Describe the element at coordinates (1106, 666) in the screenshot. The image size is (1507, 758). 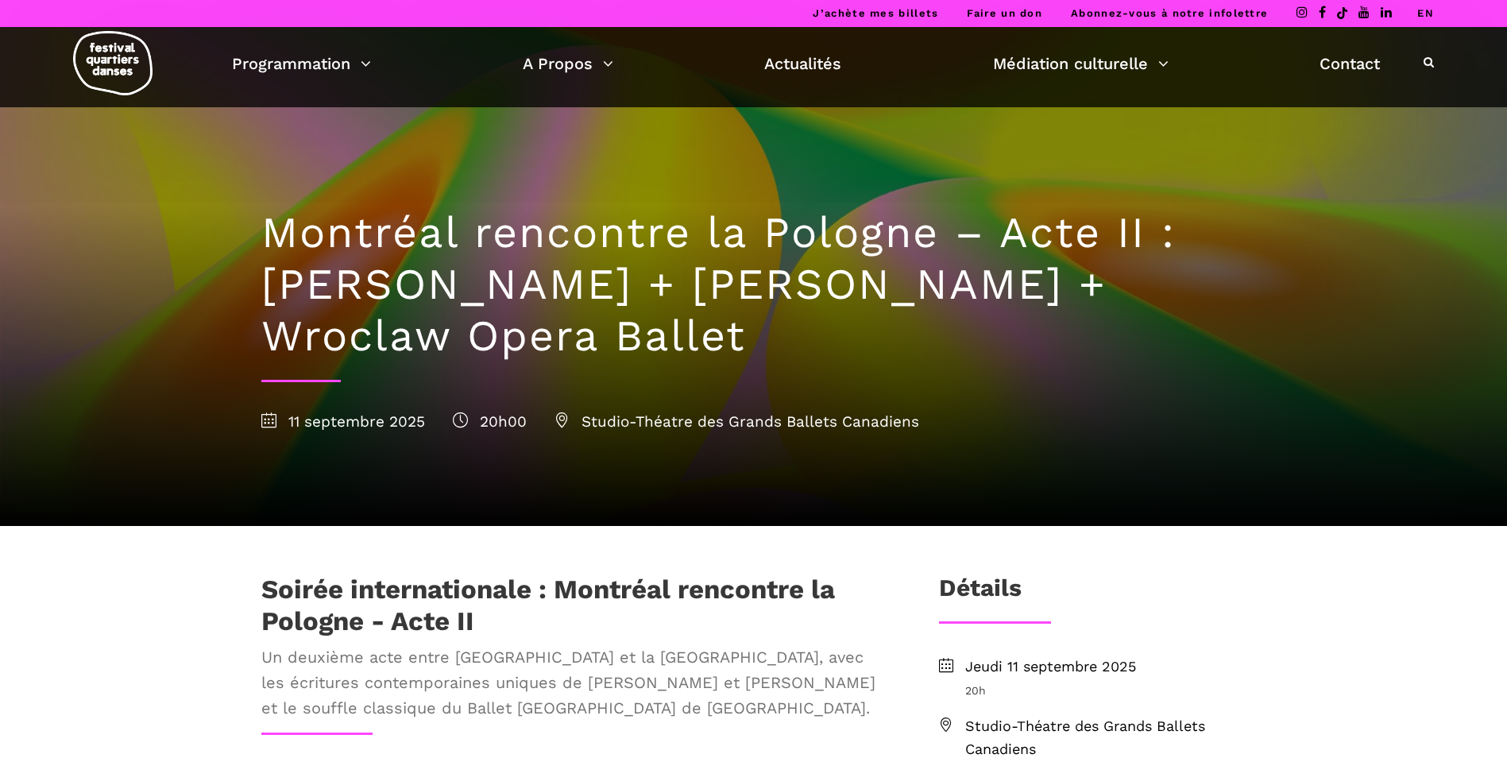
I see `span: Jeudi 11 septembre 2025` at that location.